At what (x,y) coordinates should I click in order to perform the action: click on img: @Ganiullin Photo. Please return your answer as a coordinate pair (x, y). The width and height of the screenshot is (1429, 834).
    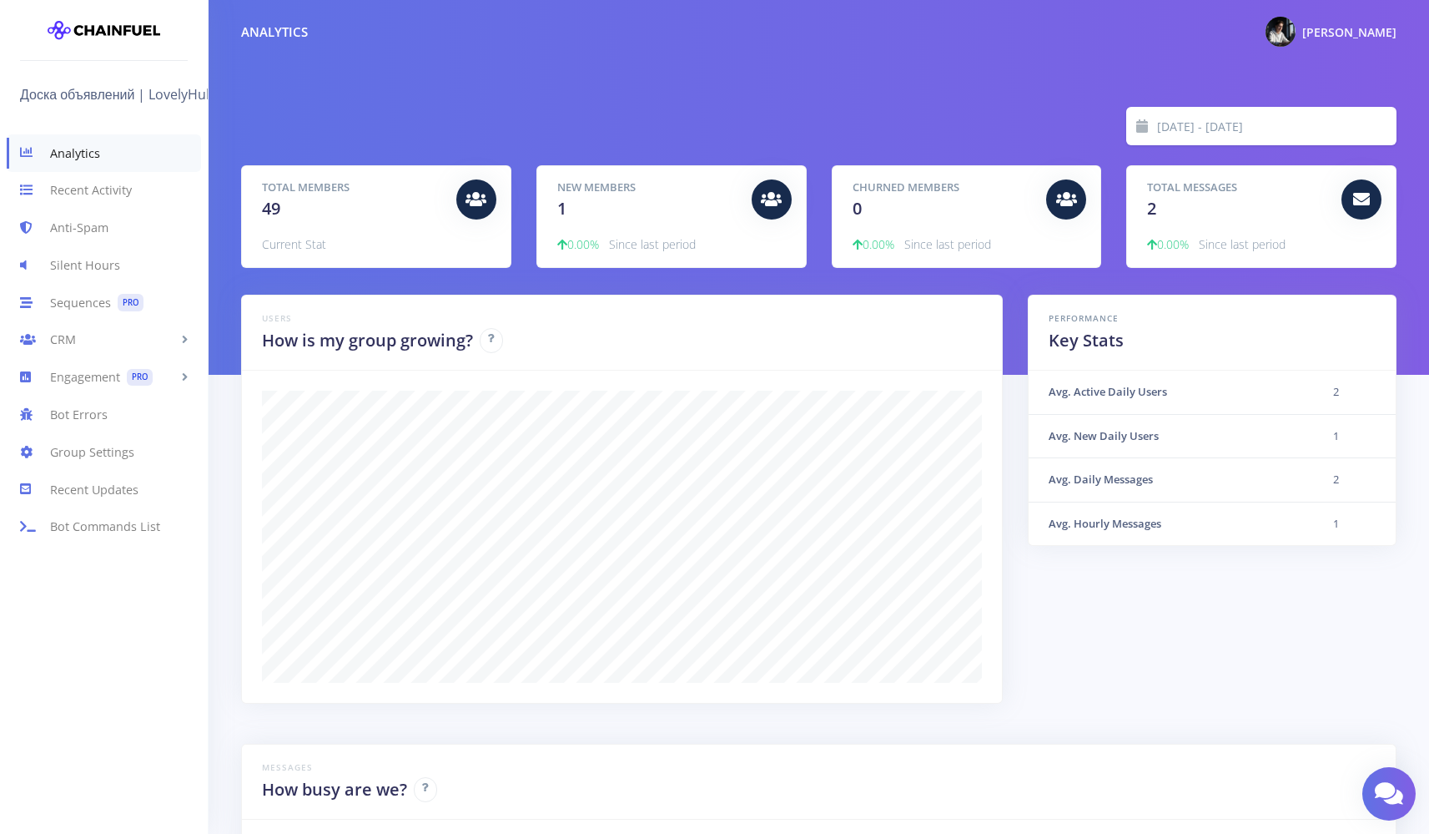
    Looking at the image, I should click on (1281, 32).